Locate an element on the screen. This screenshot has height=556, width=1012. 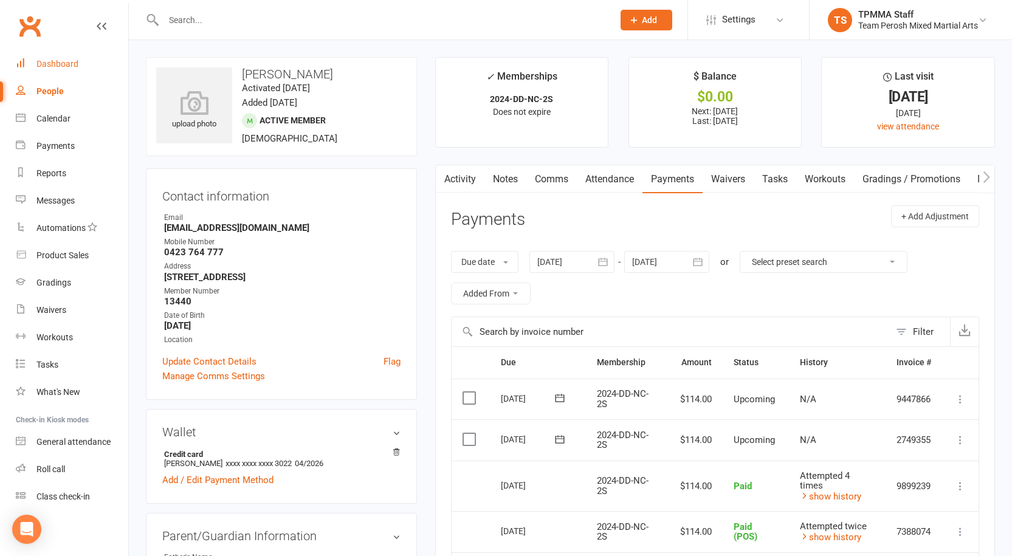
span: 04/2026 is located at coordinates (309, 463).